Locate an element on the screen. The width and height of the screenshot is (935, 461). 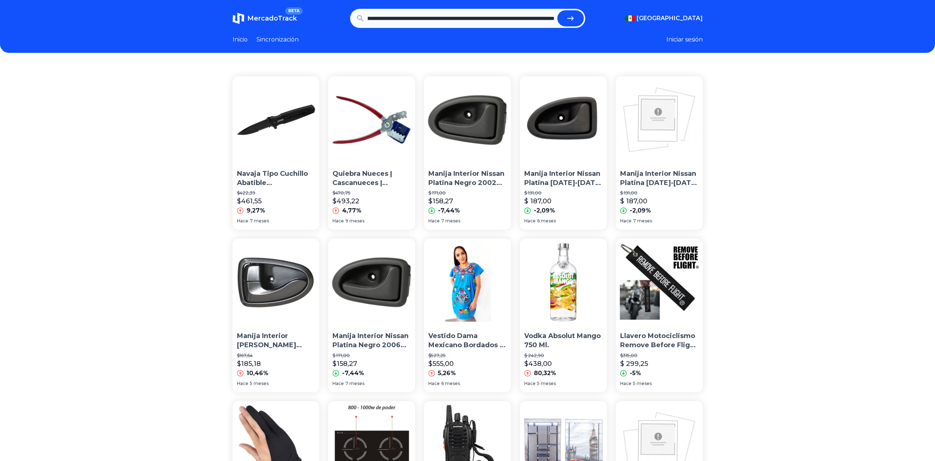
font: Manija Interior Nissan Platina Negro 2006 2007 2008 2009 is located at coordinates (370, 345).